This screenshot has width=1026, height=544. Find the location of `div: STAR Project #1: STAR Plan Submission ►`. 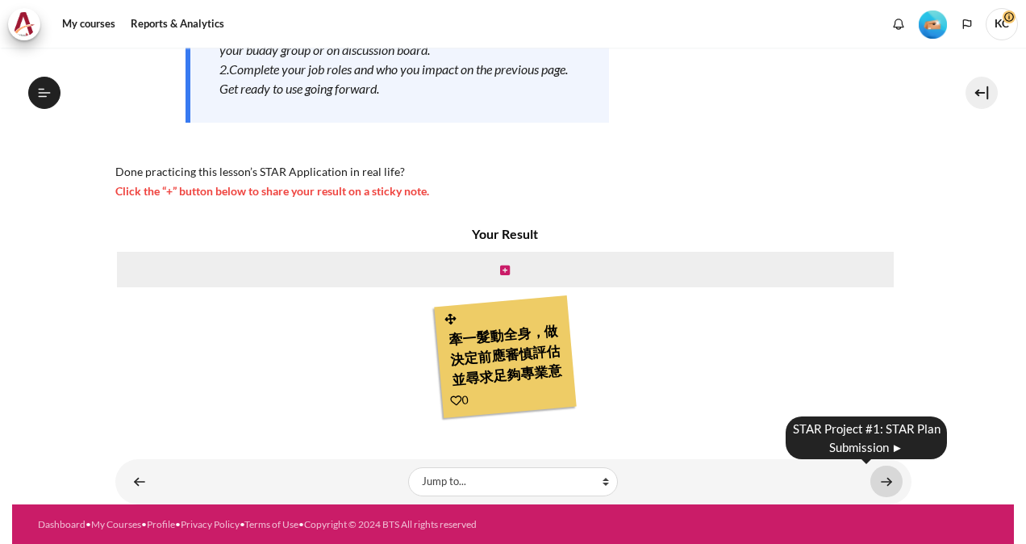

div: STAR Project #1: STAR Plan Submission ► is located at coordinates (866, 437).